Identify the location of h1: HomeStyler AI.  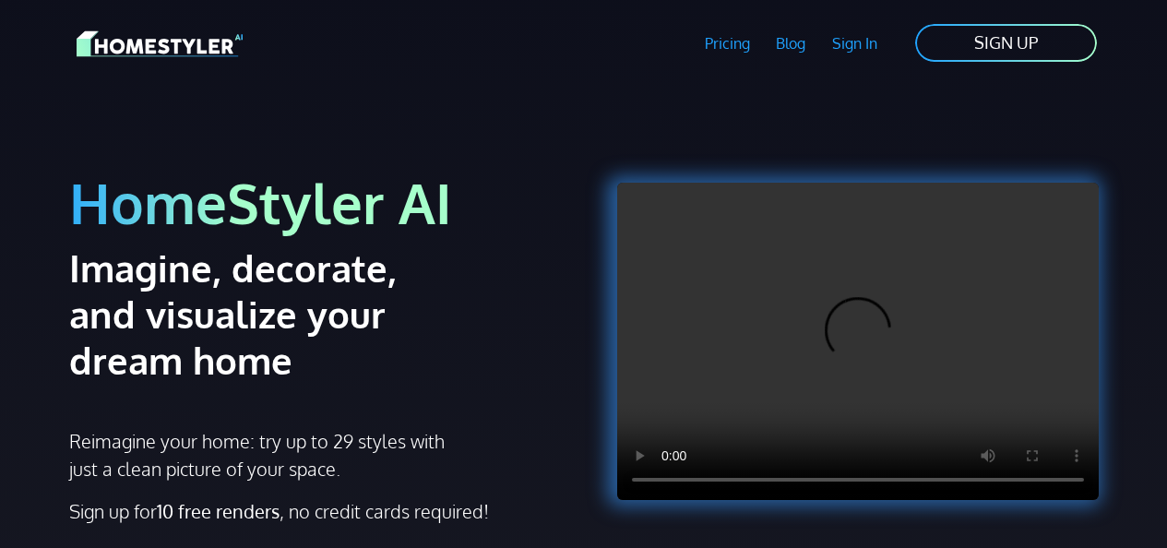
(321, 202).